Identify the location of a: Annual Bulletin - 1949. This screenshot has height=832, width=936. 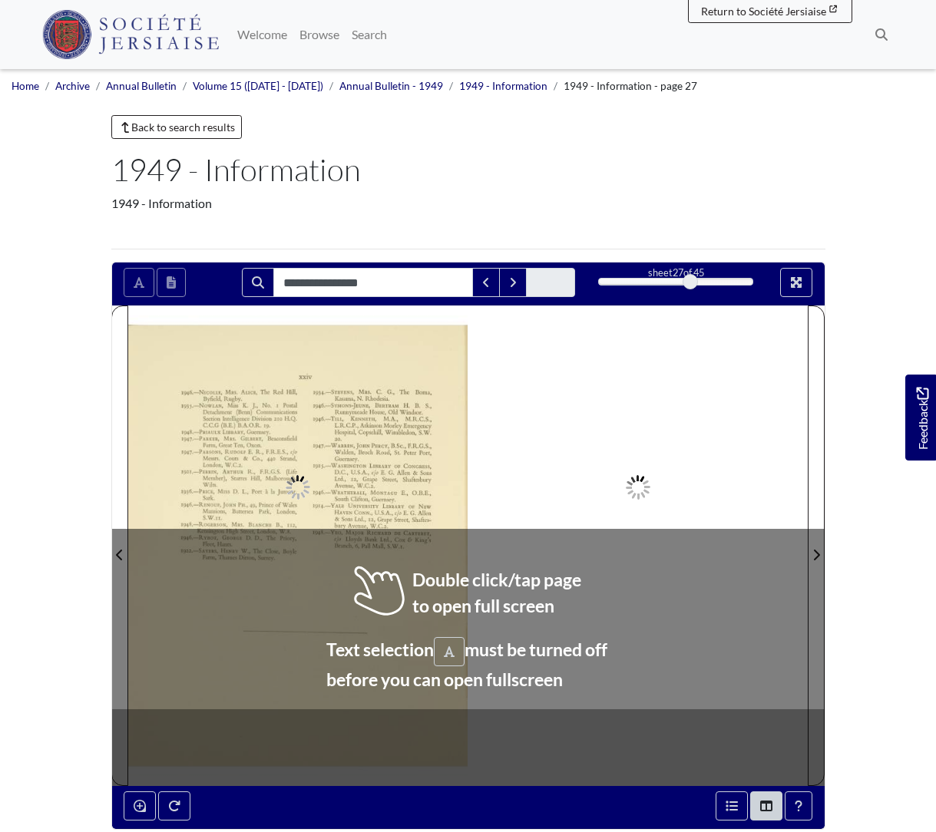
(391, 86).